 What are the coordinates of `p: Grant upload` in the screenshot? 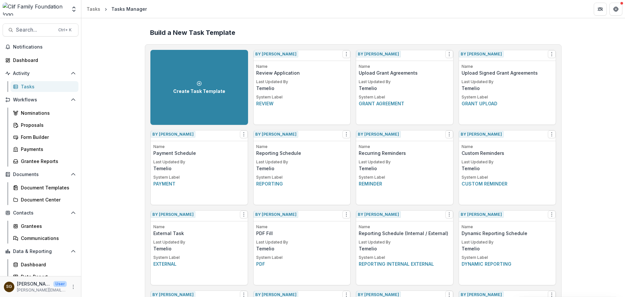 It's located at (508, 103).